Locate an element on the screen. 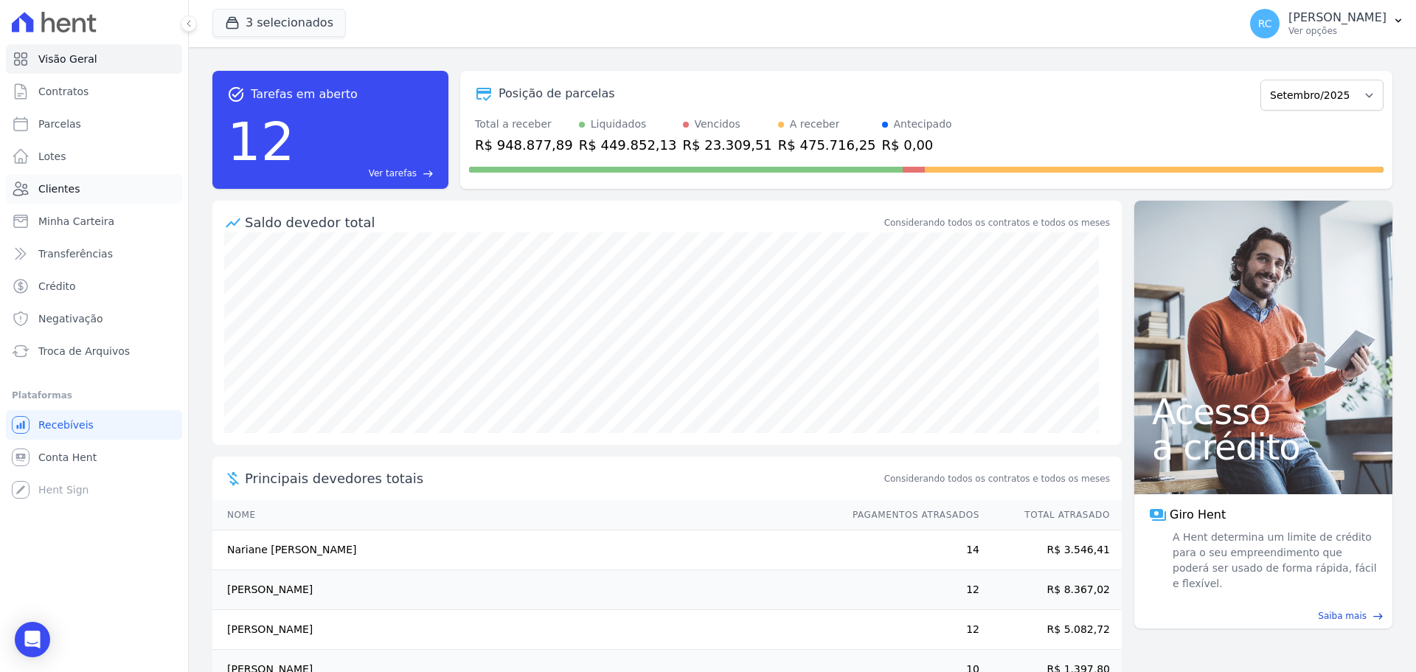 This screenshot has height=672, width=1416. div: R$ 948.877,89 is located at coordinates (524, 145).